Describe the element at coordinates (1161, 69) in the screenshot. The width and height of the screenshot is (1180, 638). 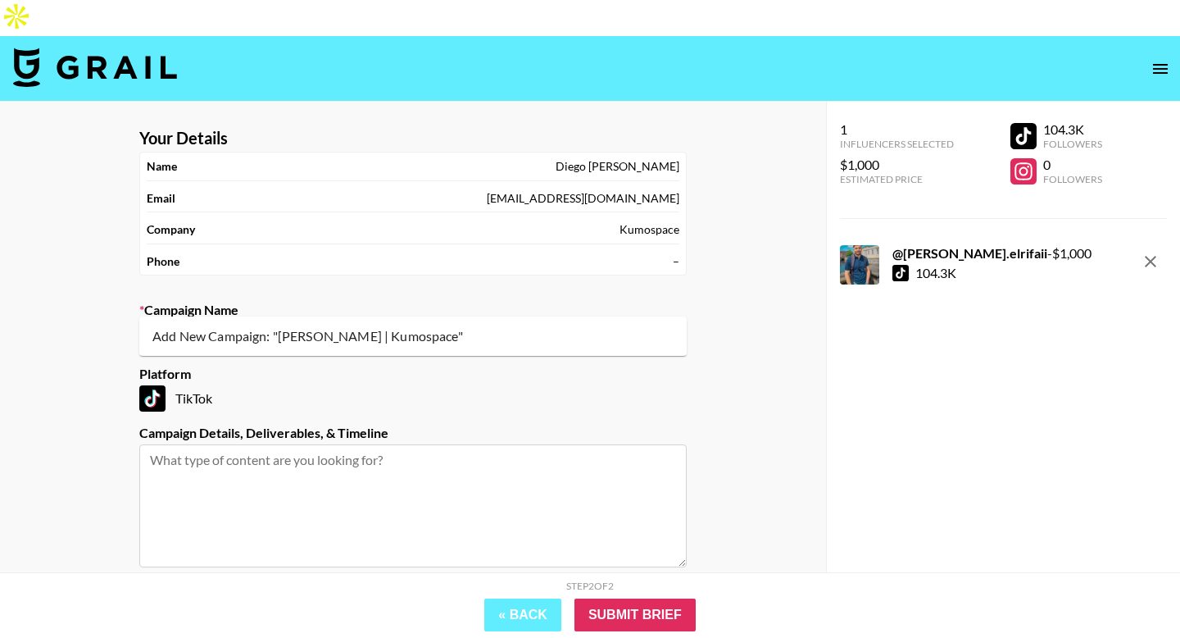
I see `button: open drawer` at that location.